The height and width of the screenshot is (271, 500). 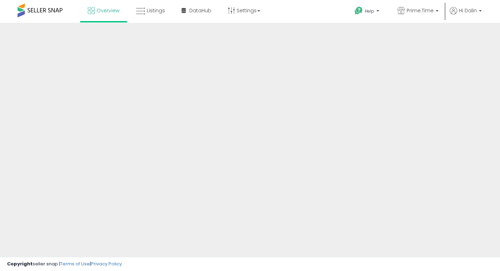 What do you see at coordinates (369, 11) in the screenshot?
I see `span: Help` at bounding box center [369, 11].